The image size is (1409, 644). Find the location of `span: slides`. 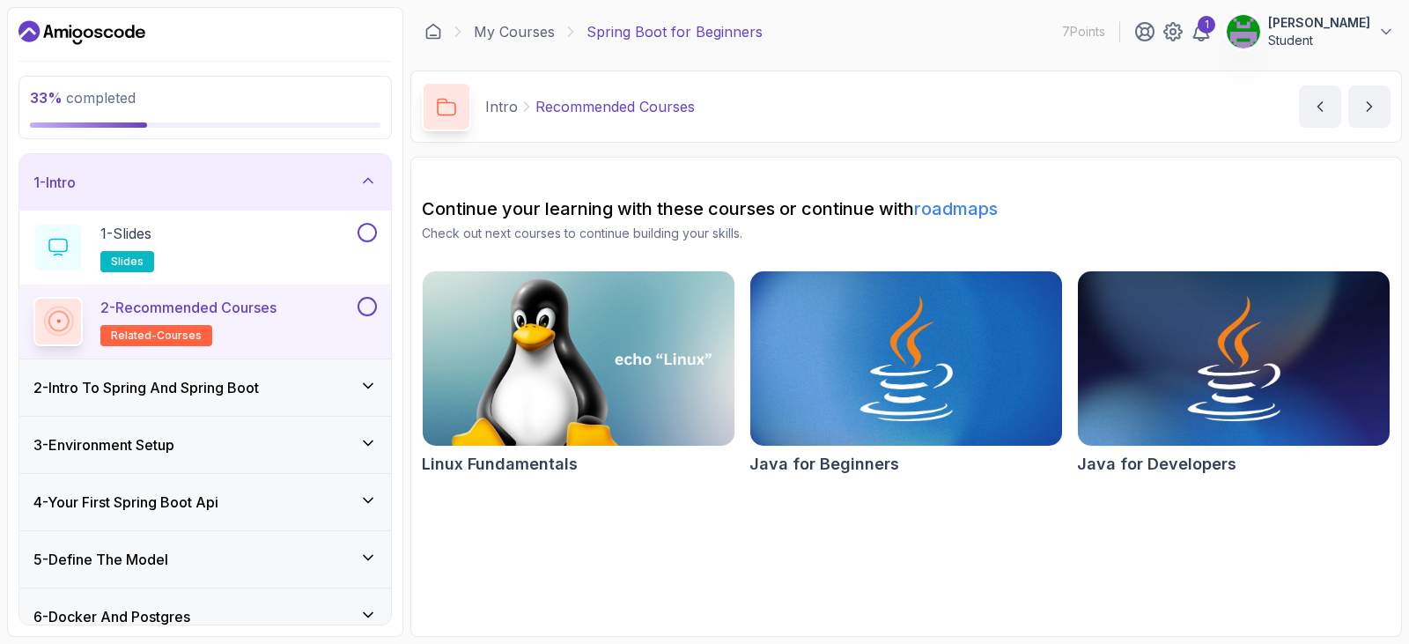

span: slides is located at coordinates (127, 262).